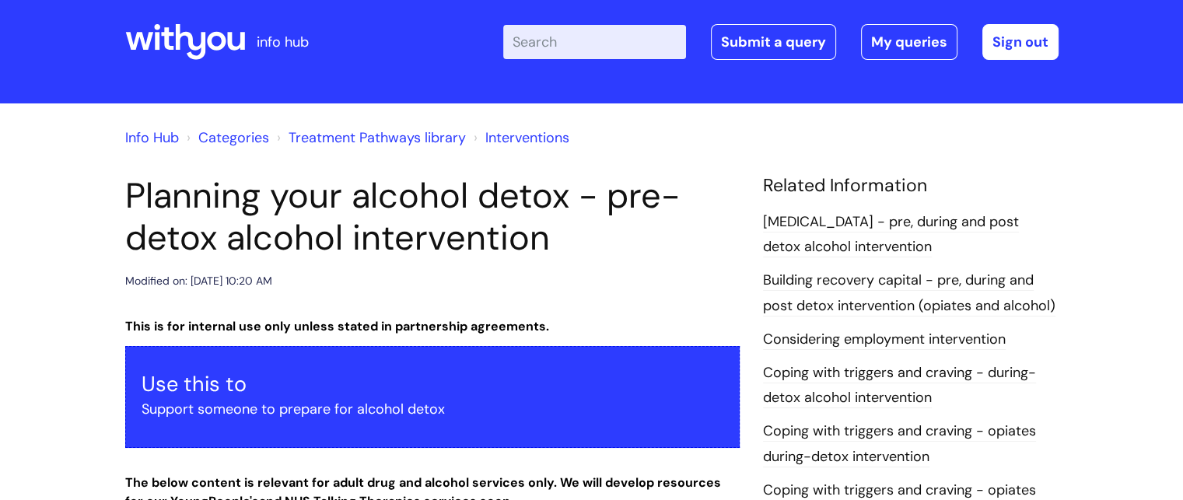 The width and height of the screenshot is (1183, 500). I want to click on a: Info Hub, so click(152, 138).